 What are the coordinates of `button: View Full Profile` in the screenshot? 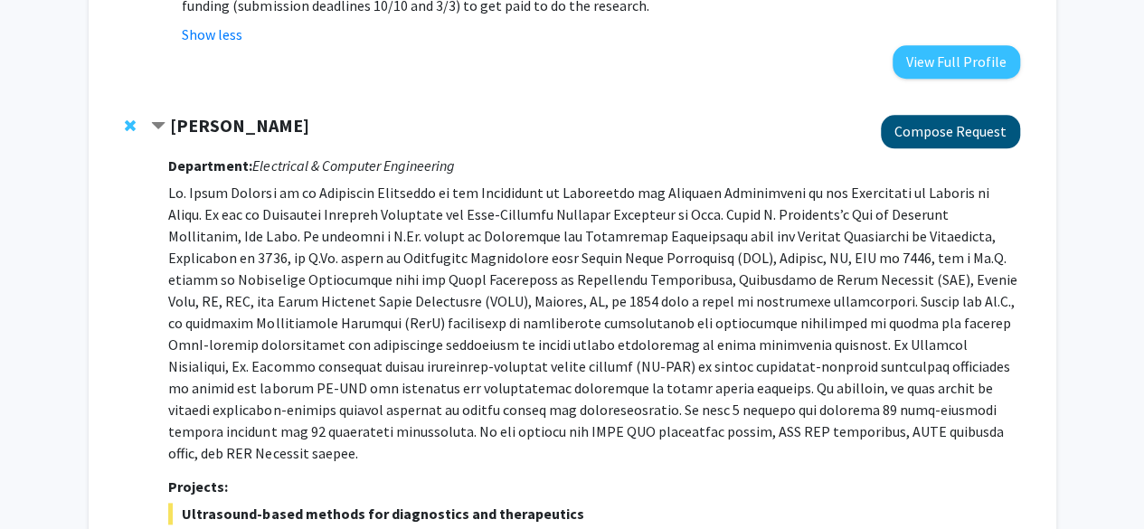 It's located at (956, 61).